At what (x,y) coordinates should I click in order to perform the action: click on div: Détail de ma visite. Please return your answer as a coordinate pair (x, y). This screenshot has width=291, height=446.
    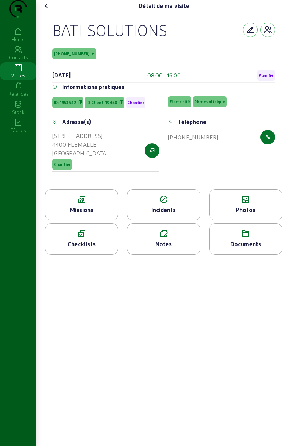
    Looking at the image, I should click on (164, 6).